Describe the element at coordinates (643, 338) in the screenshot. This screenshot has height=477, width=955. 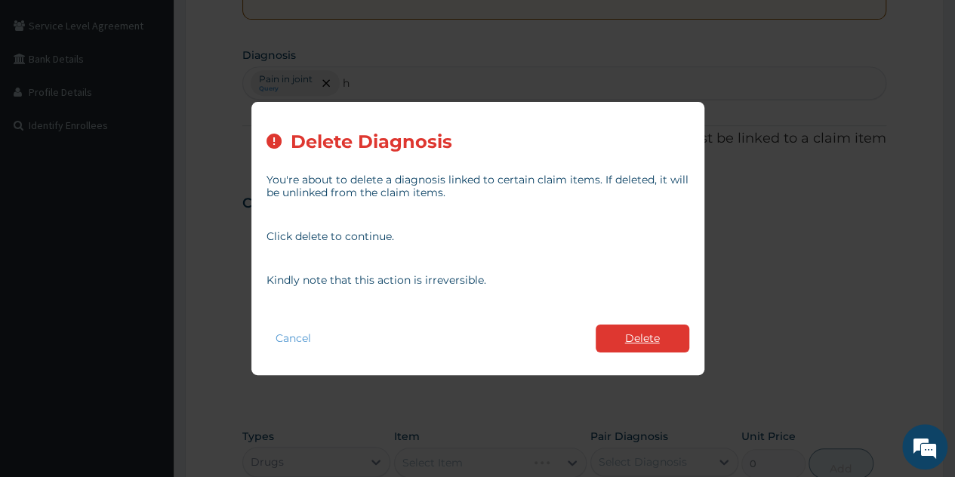
I see `button: Delete` at that location.